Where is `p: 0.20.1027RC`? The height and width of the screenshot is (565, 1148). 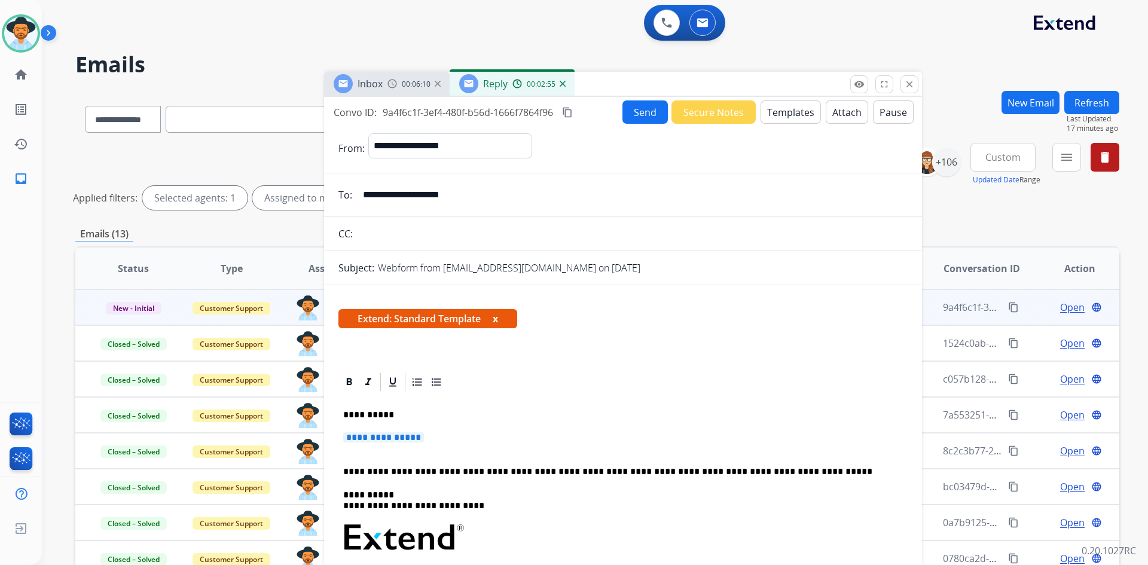 p: 0.20.1027RC is located at coordinates (1108, 550).